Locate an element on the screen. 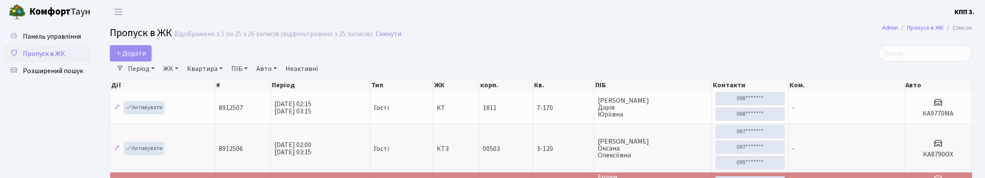 This screenshot has width=985, height=178. a: Скинути is located at coordinates (389, 34).